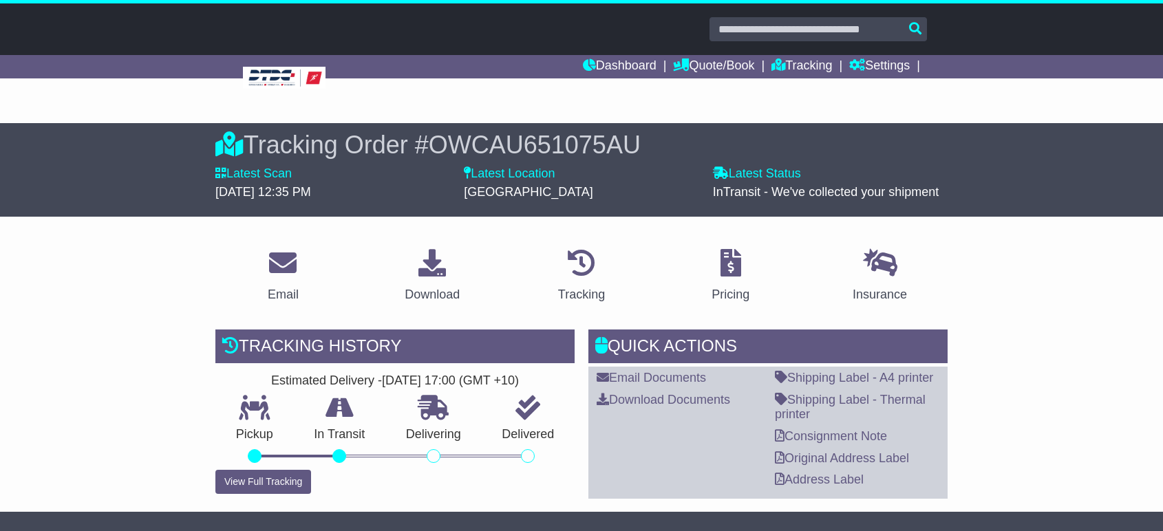 The height and width of the screenshot is (531, 1163). Describe the element at coordinates (283, 277) in the screenshot. I see `a: Email` at that location.